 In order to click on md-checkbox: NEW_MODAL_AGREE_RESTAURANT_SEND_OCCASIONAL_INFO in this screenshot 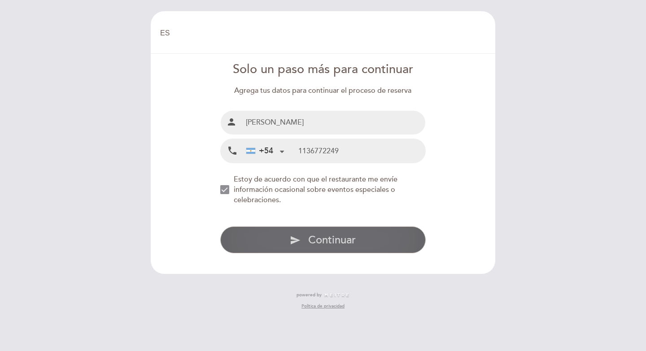, I will do `click(323, 190)`.